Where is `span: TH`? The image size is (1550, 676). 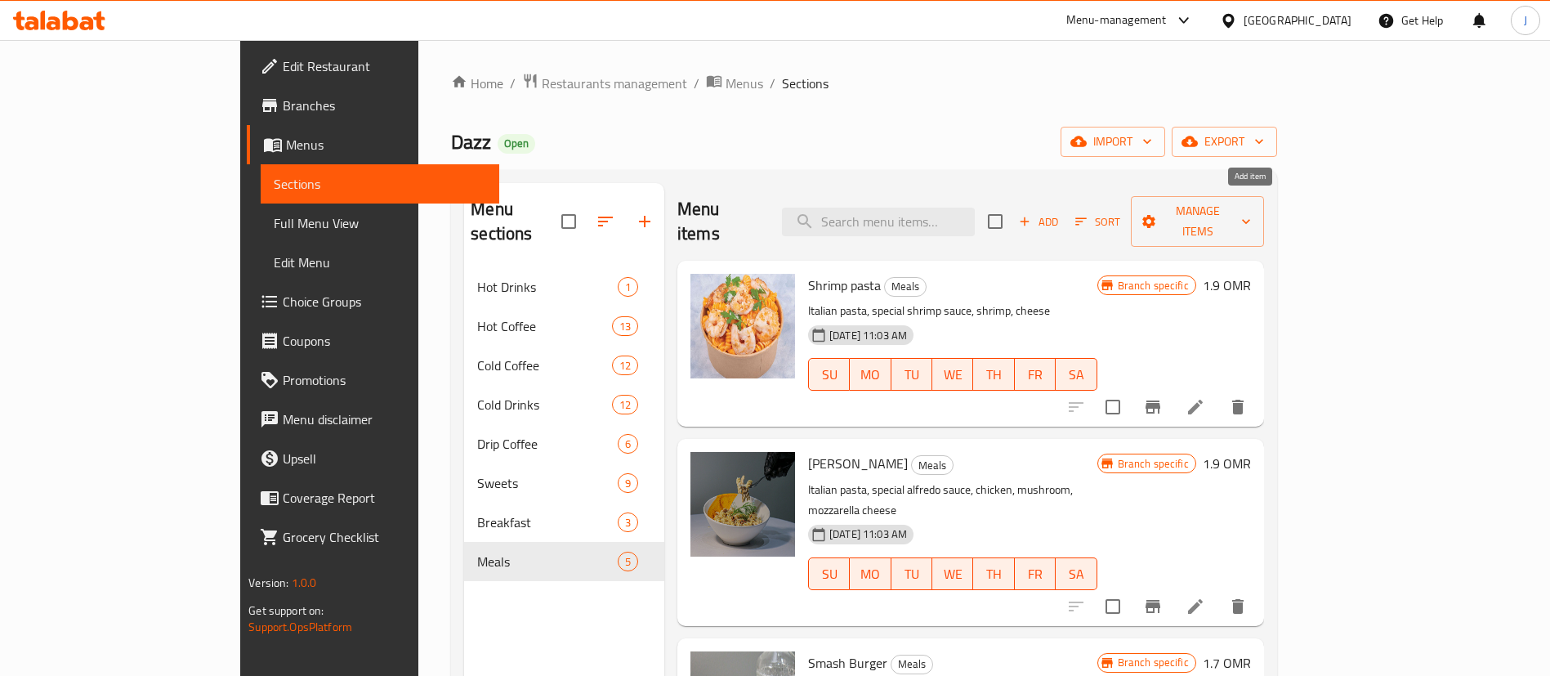 span: TH is located at coordinates (993, 374).